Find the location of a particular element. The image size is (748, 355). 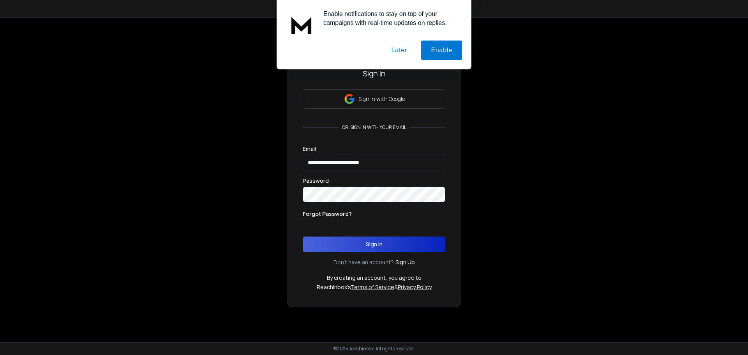

span: Privacy Policy is located at coordinates (415, 287).